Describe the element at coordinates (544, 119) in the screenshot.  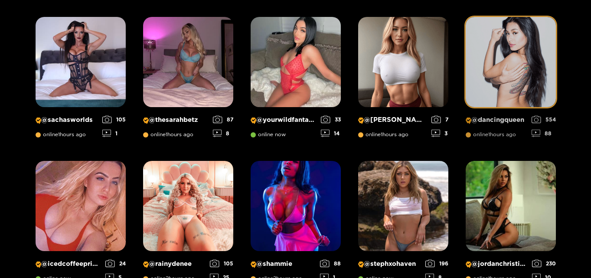
I see `div: 554` at that location.